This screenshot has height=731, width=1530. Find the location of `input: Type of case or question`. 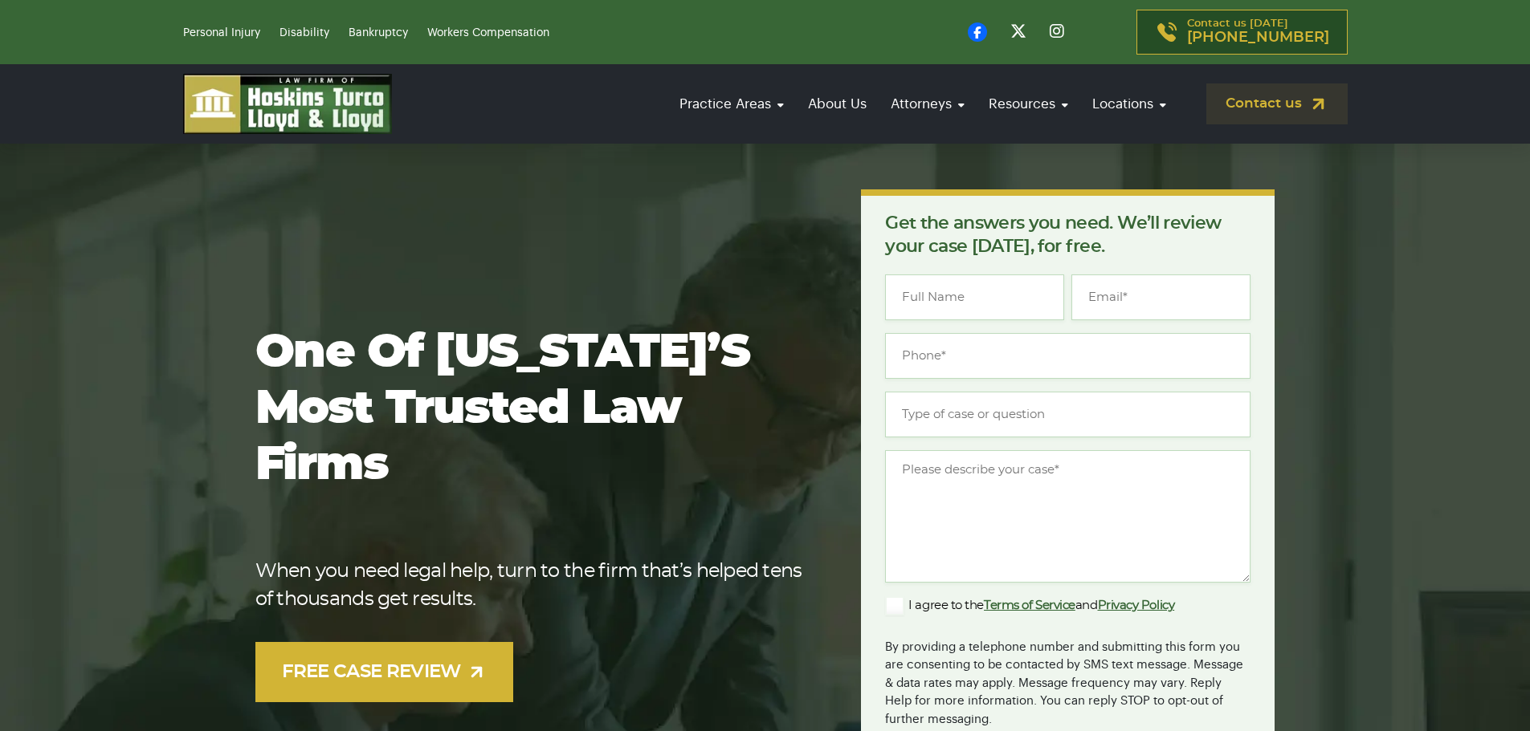

input: Type of case or question is located at coordinates (1067, 414).